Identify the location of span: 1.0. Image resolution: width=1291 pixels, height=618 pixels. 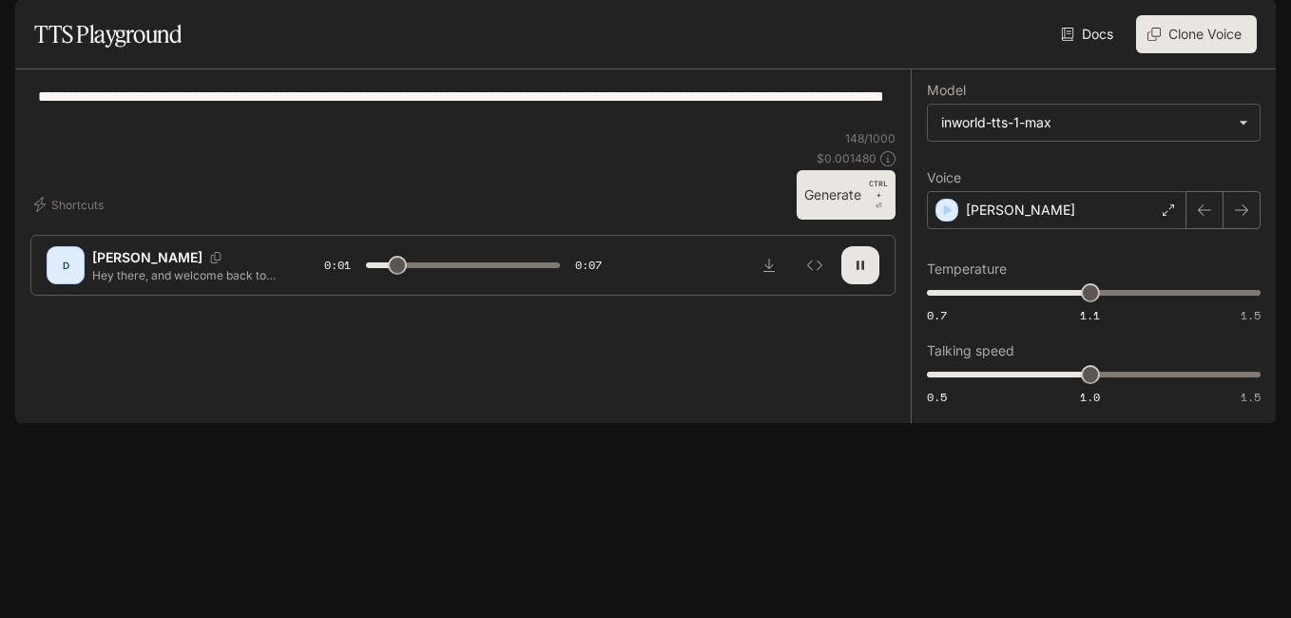
(1090, 396).